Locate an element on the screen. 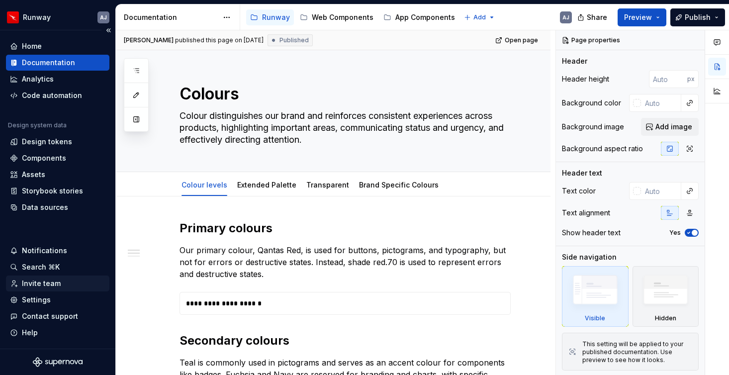 The image size is (729, 375). a: Documentation is located at coordinates (58, 63).